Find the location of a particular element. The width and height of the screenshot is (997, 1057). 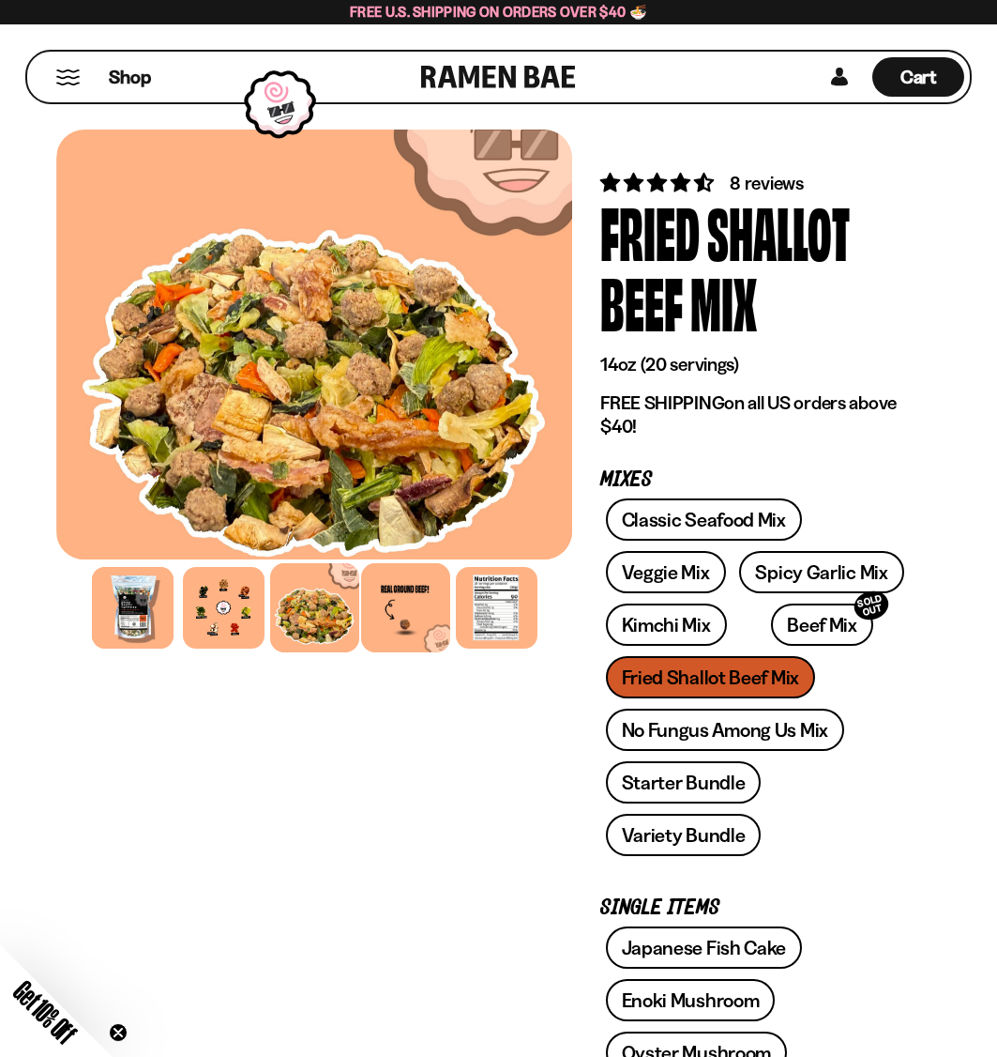

a: Variety Bundle is located at coordinates (684, 834).